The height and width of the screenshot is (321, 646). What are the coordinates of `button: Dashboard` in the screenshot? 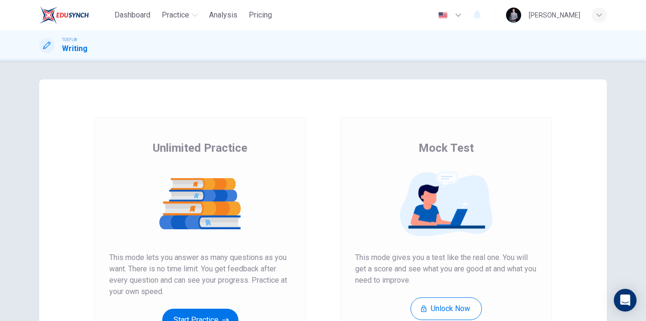 It's located at (132, 15).